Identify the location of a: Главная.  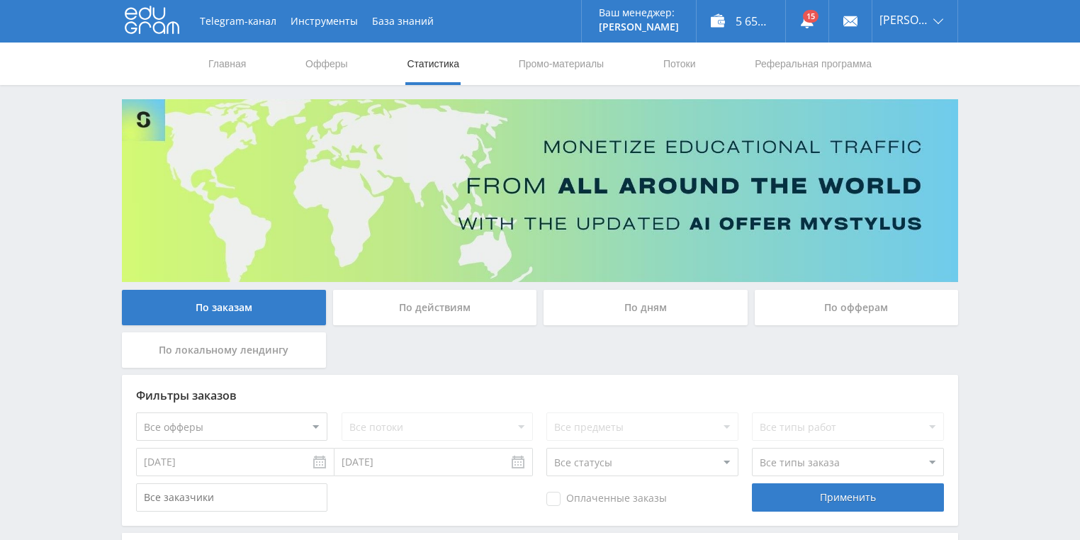
(227, 64).